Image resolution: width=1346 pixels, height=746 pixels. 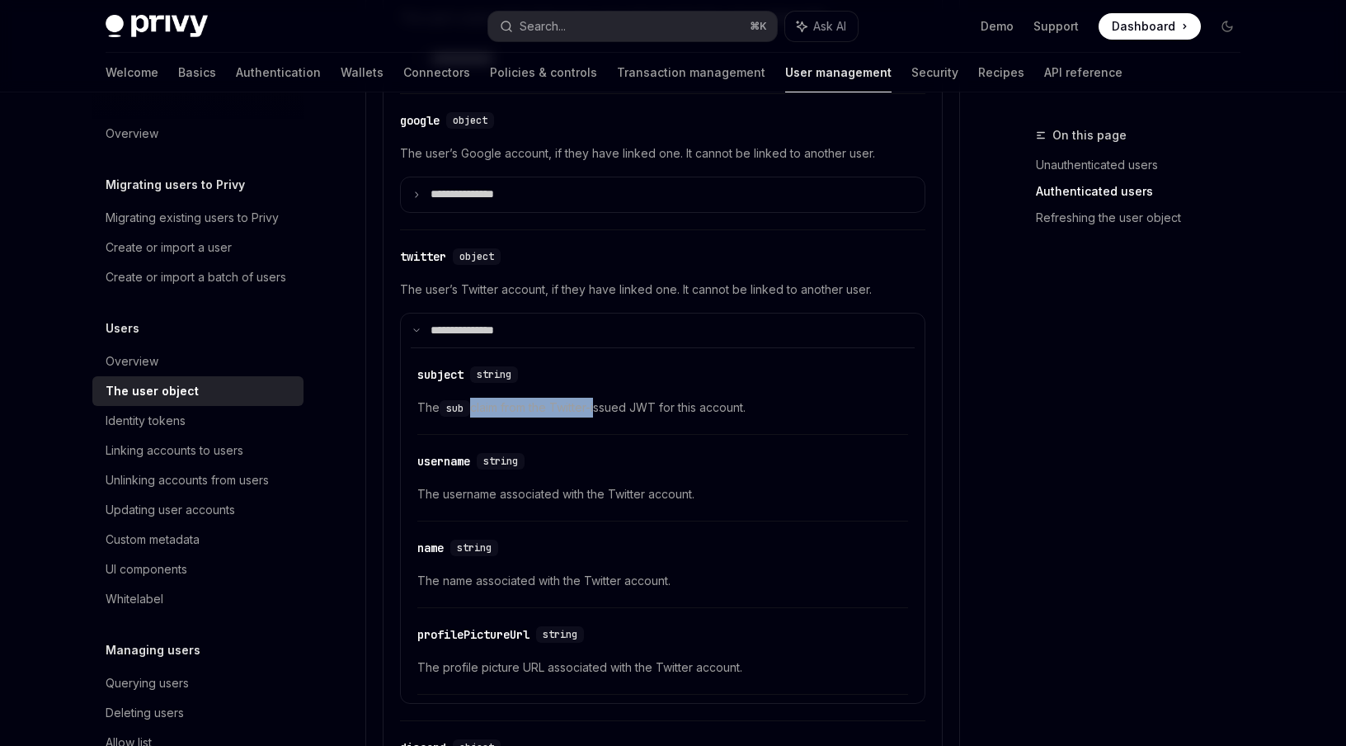 I want to click on a: API reference, so click(x=1083, y=73).